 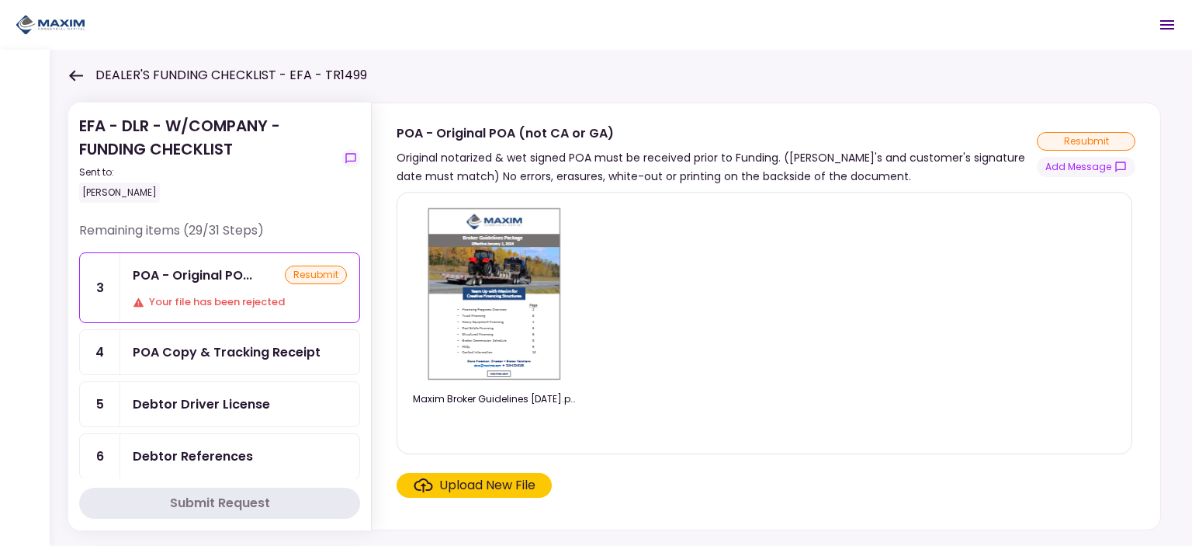 What do you see at coordinates (100, 404) in the screenshot?
I see `div: 5` at bounding box center [100, 404].